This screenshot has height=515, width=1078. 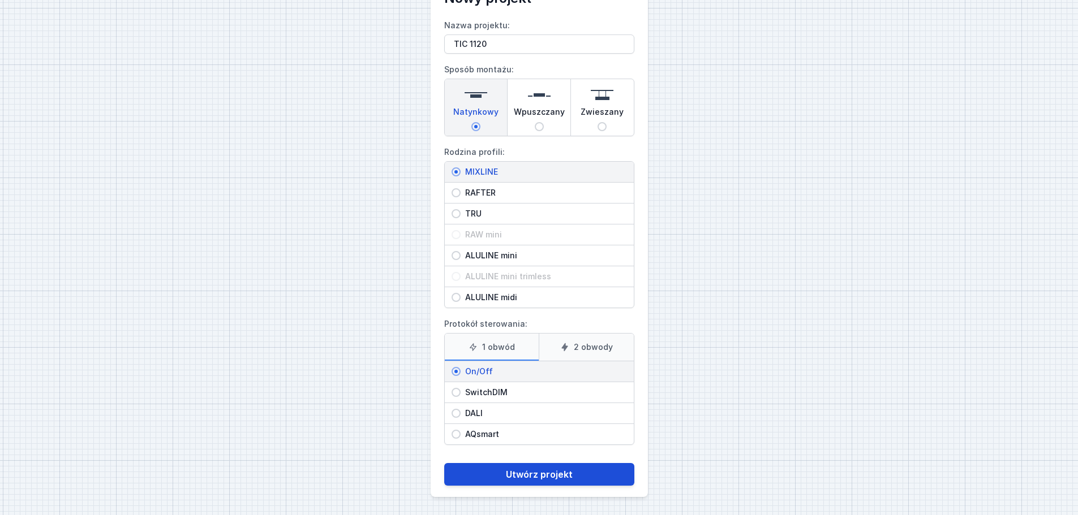 I want to click on span: ALULINE mini, so click(x=544, y=256).